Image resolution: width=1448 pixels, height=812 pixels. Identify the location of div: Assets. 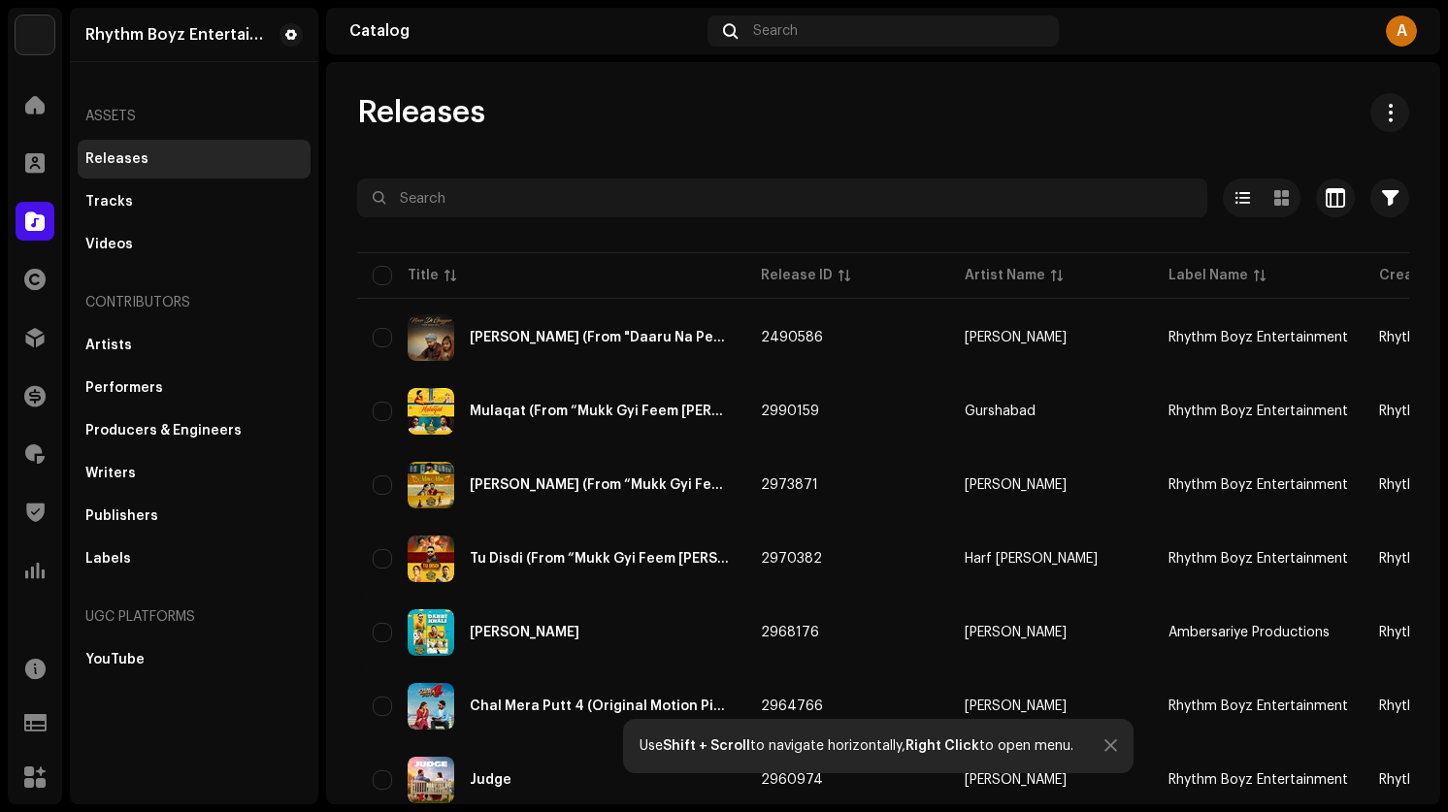
(194, 116).